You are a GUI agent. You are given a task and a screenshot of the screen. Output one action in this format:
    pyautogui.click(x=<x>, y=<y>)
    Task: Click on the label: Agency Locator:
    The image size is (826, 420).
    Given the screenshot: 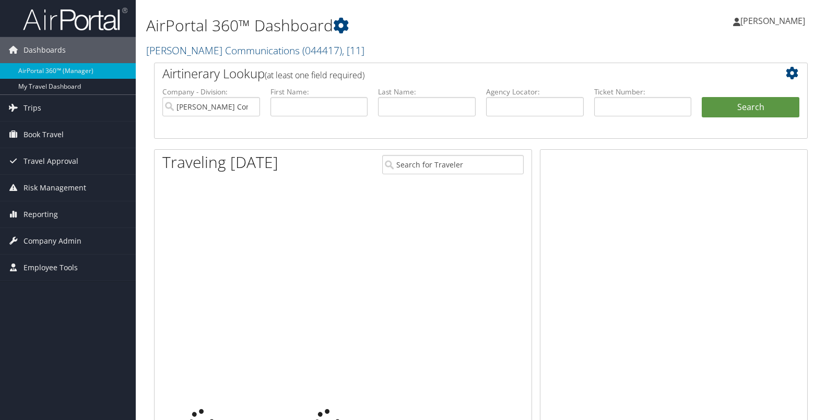 What is the action you would take?
    pyautogui.click(x=535, y=92)
    